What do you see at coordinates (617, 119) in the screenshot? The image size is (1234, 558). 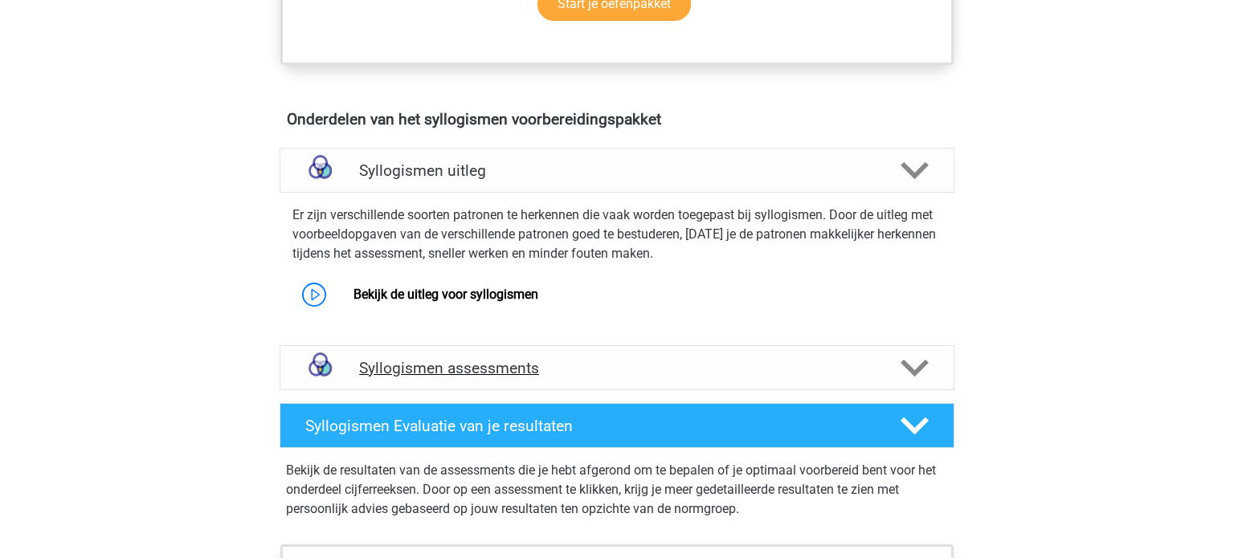 I see `h4: Onderdelen van het syllogismen voorbereidingspakket` at bounding box center [617, 119].